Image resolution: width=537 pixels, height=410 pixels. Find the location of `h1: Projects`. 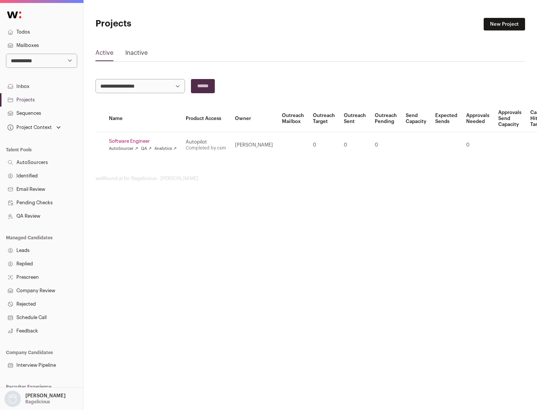

h1: Projects is located at coordinates (167, 24).